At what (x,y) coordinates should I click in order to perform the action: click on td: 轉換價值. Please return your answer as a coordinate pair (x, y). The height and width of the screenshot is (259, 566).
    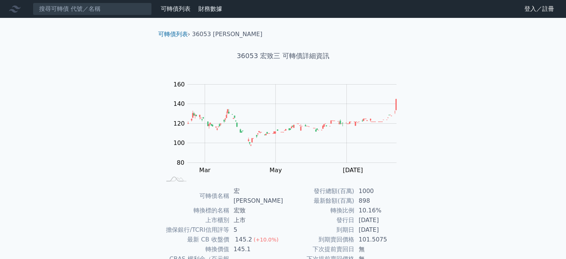
    Looking at the image, I should click on (195, 249).